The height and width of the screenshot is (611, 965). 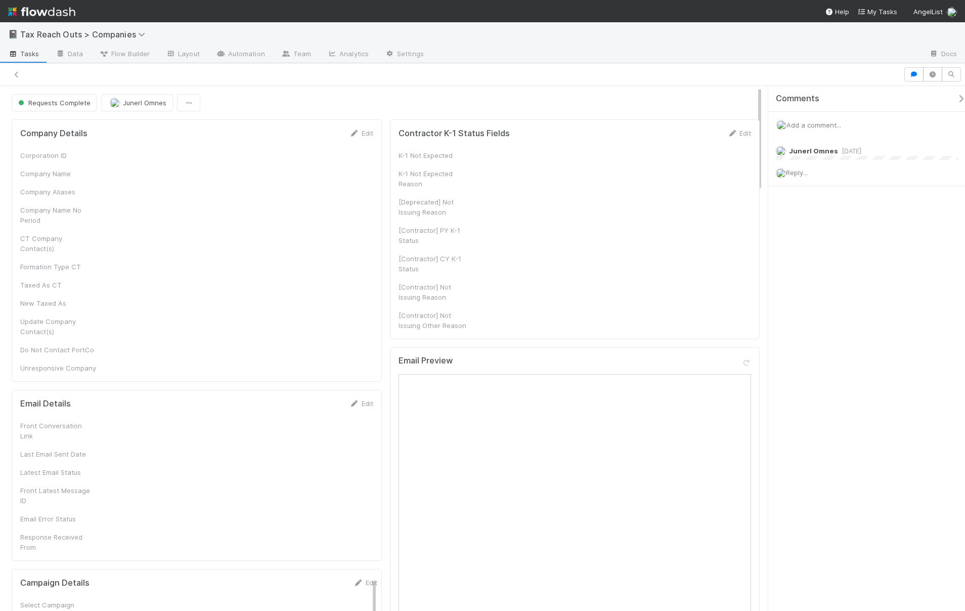 What do you see at coordinates (437, 235) in the screenshot?
I see `div: [Contractor] PY K-1 Status` at bounding box center [437, 235].